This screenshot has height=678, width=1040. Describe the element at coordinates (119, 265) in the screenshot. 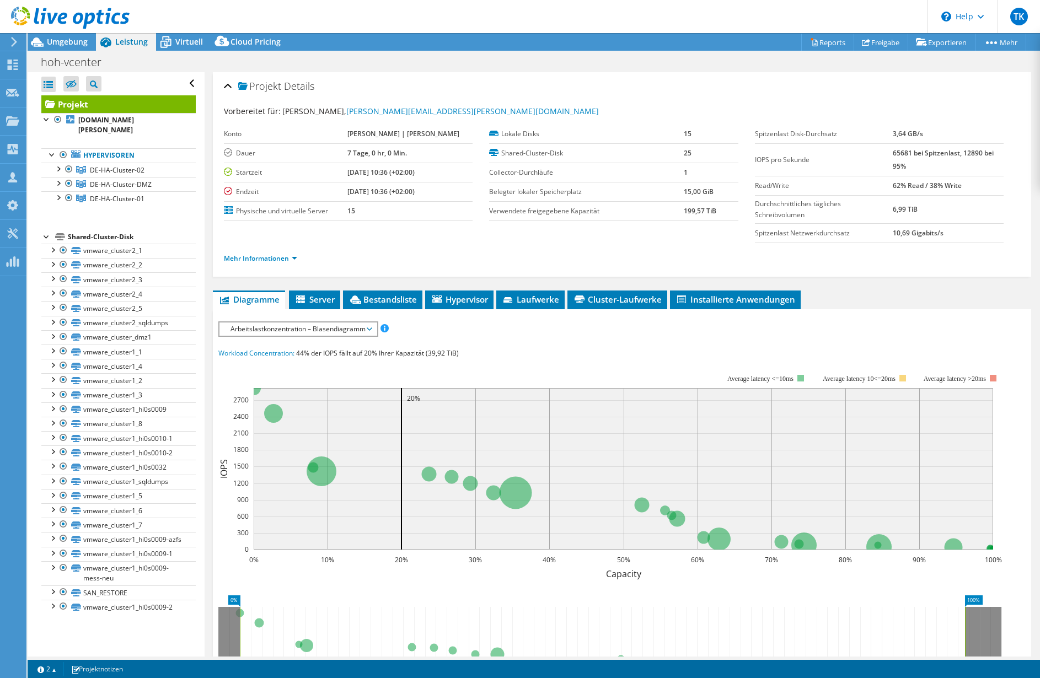

I see `a: vmware_cluster2_2` at that location.